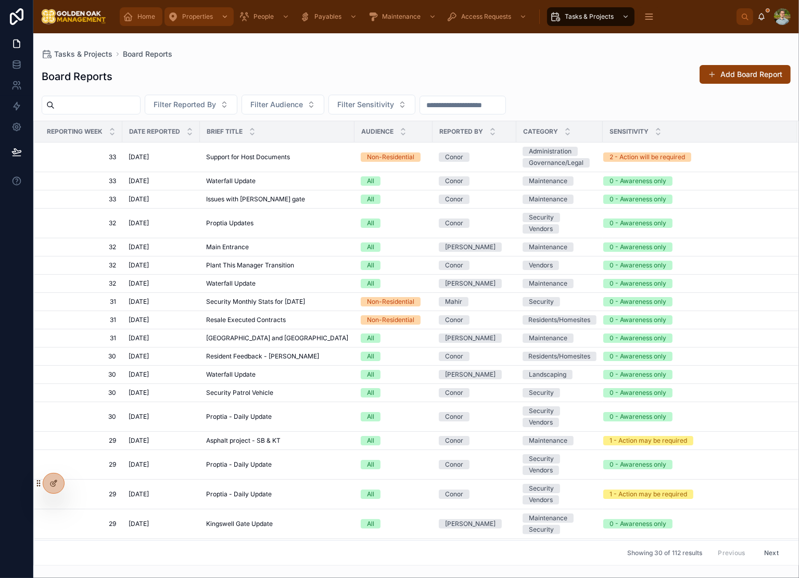 The image size is (799, 578). Describe the element at coordinates (81, 356) in the screenshot. I see `a: 30` at that location.